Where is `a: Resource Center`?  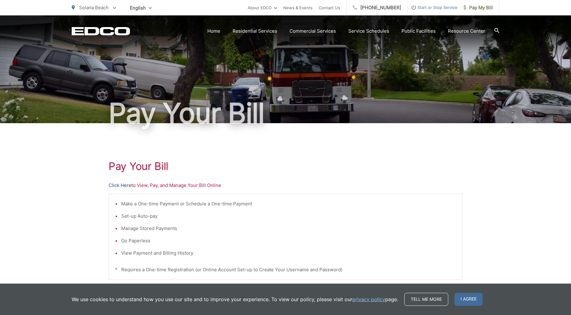 a: Resource Center is located at coordinates (466, 31).